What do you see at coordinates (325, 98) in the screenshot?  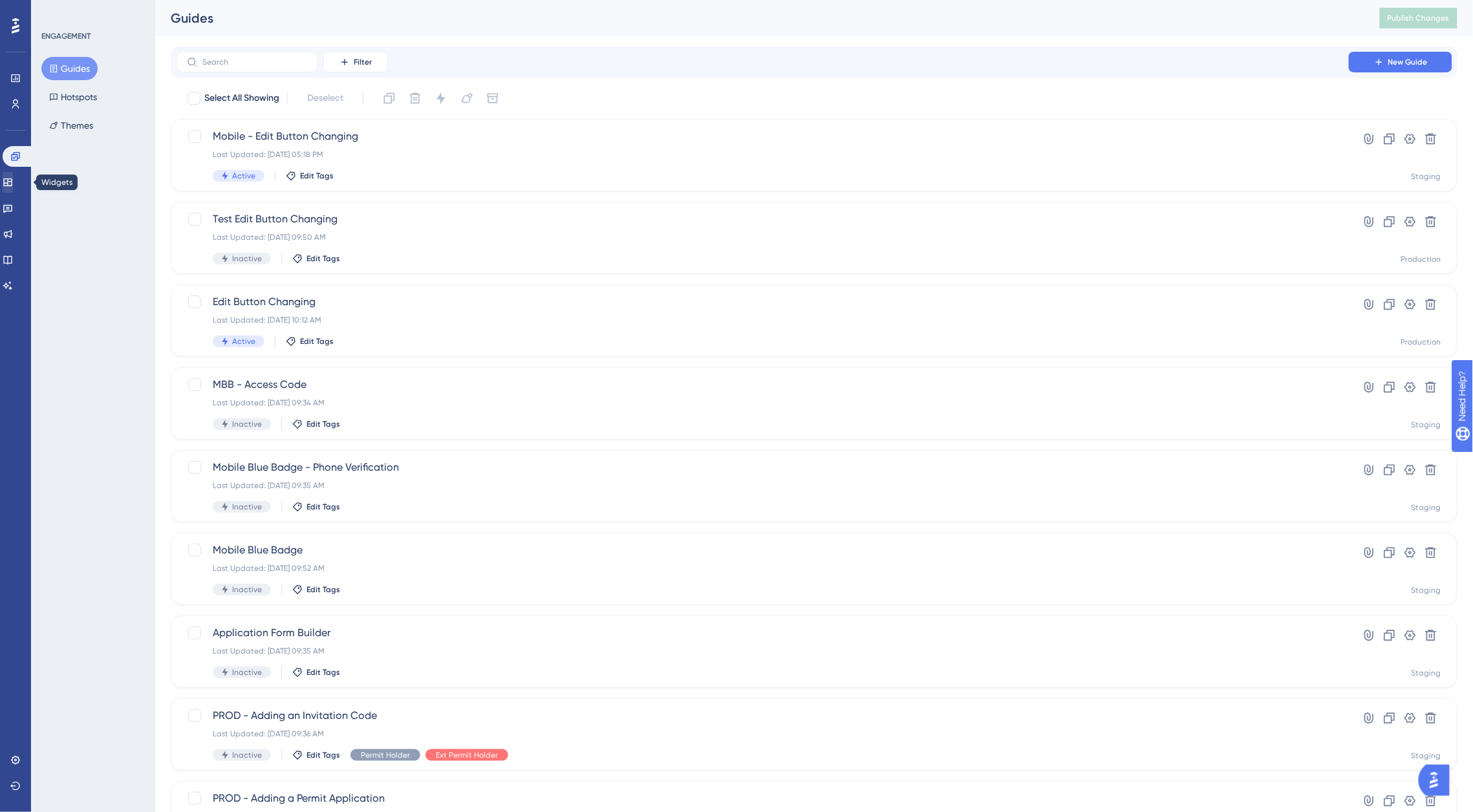 I see `button: Deselect` at bounding box center [325, 98].